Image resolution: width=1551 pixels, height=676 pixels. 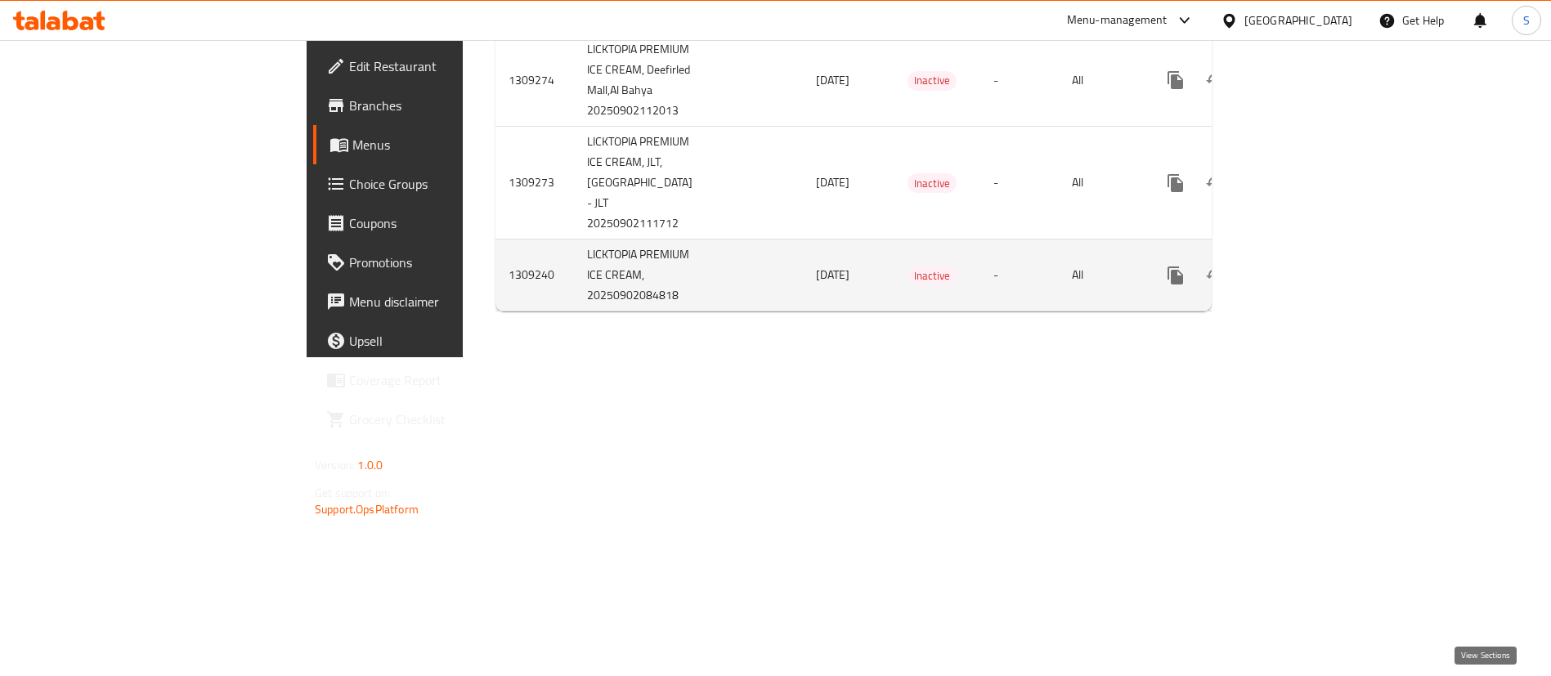 I want to click on a: Menu disclaimer, so click(x=439, y=302).